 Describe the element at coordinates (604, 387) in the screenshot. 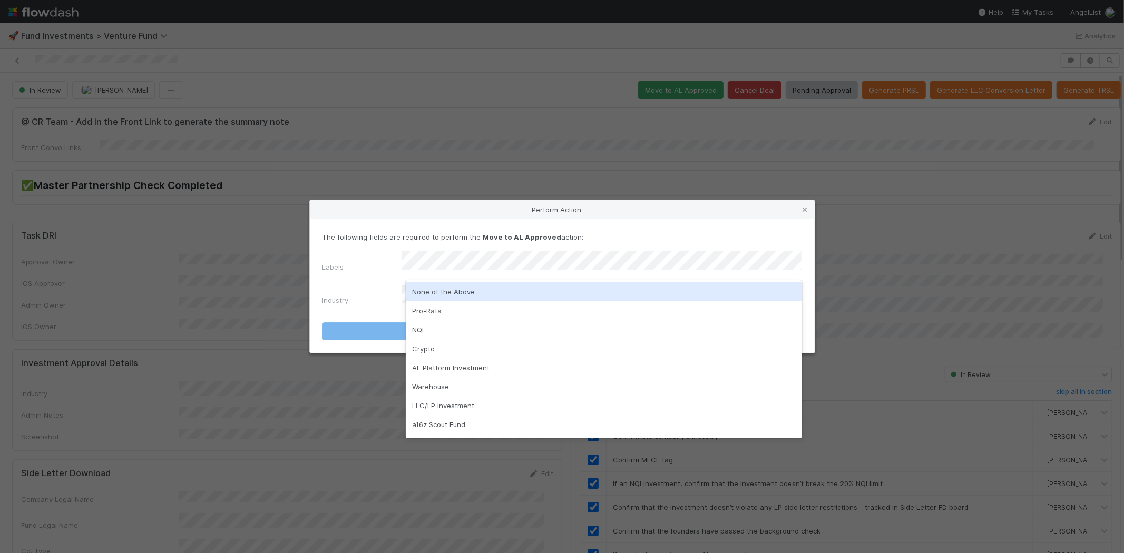

I see `div: Warehouse` at that location.